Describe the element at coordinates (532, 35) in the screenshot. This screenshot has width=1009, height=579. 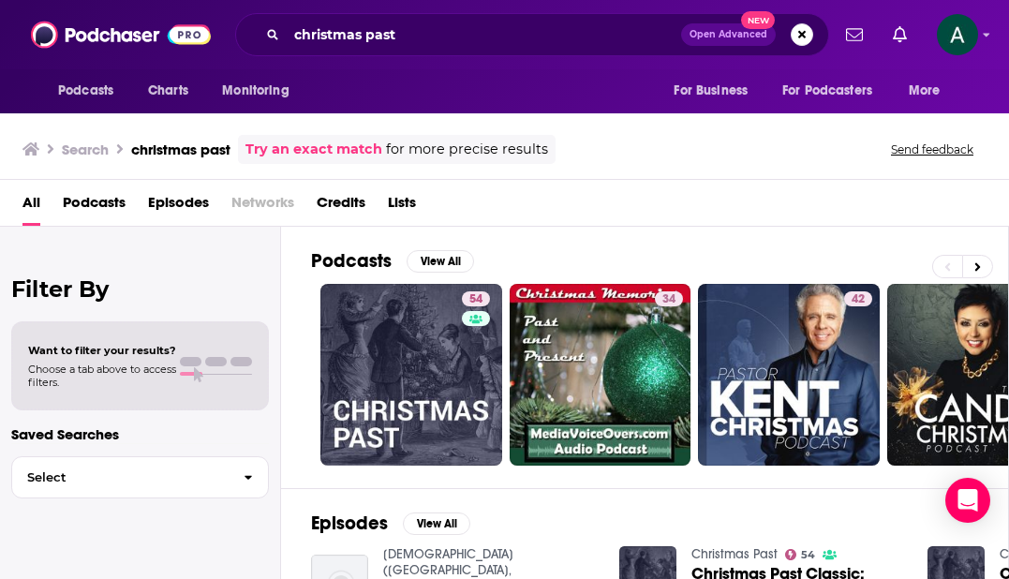
I see `div: Search podcasts, credits, & more...` at that location.